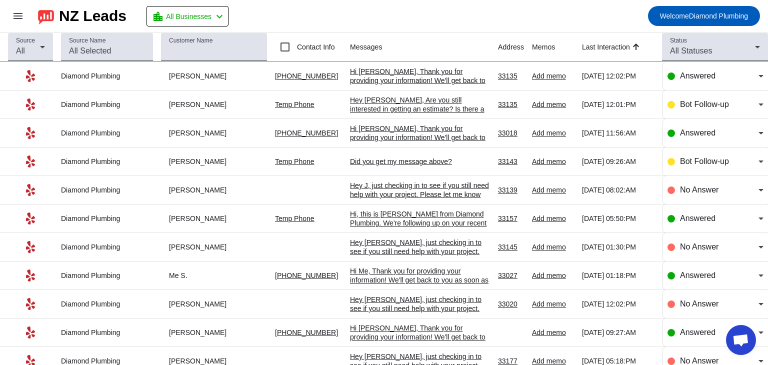 This screenshot has height=365, width=768. What do you see at coordinates (704, 16) in the screenshot?
I see `button: WelcomeDiamond Plumbing` at bounding box center [704, 16].